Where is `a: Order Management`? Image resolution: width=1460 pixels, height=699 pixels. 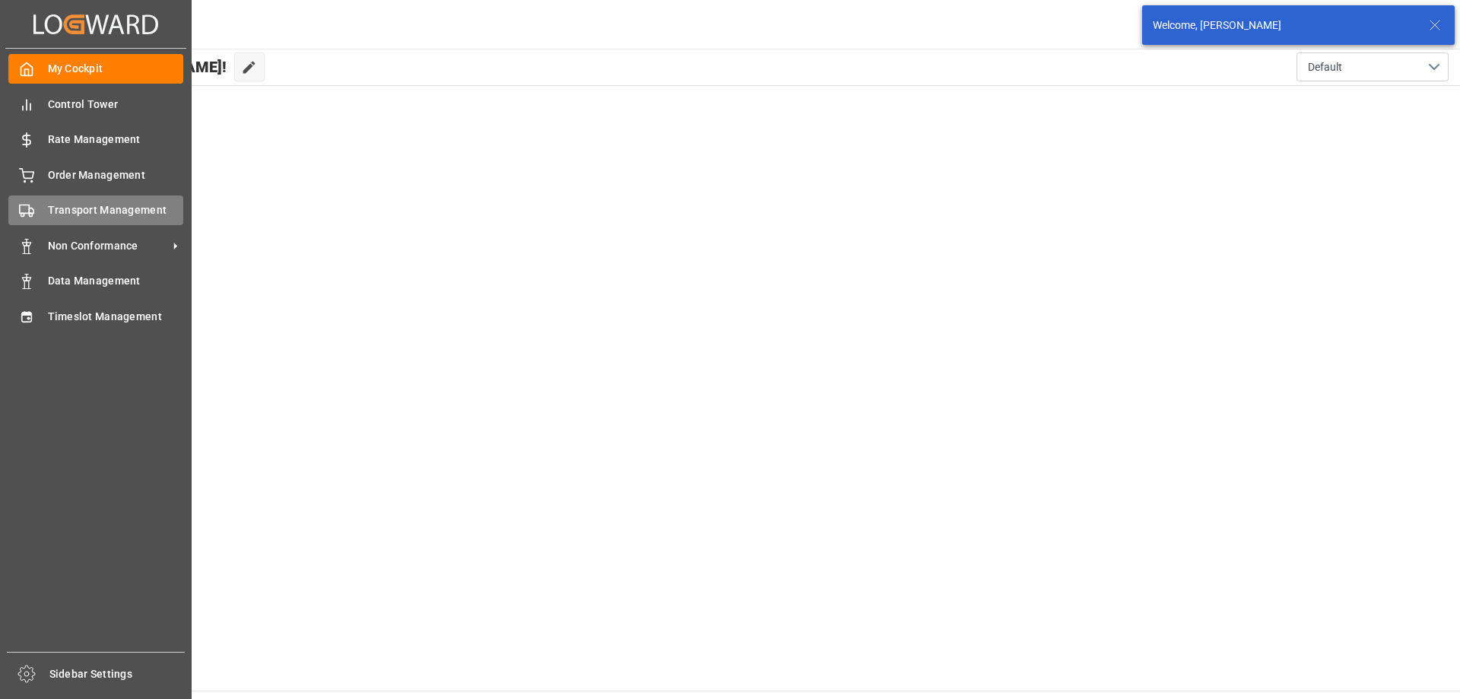 a: Order Management is located at coordinates (96, 174).